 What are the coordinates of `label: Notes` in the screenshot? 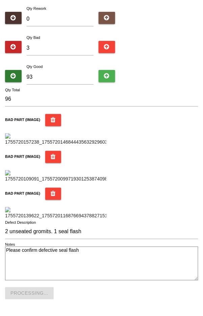 It's located at (10, 244).